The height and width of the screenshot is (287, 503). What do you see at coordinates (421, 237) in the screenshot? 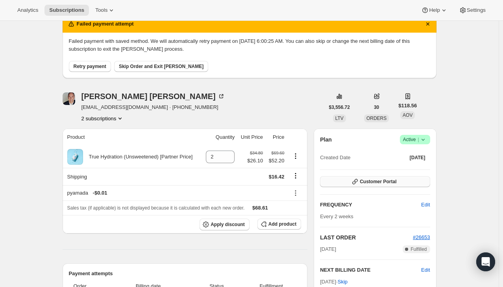
I see `span: #26653` at bounding box center [421, 237].